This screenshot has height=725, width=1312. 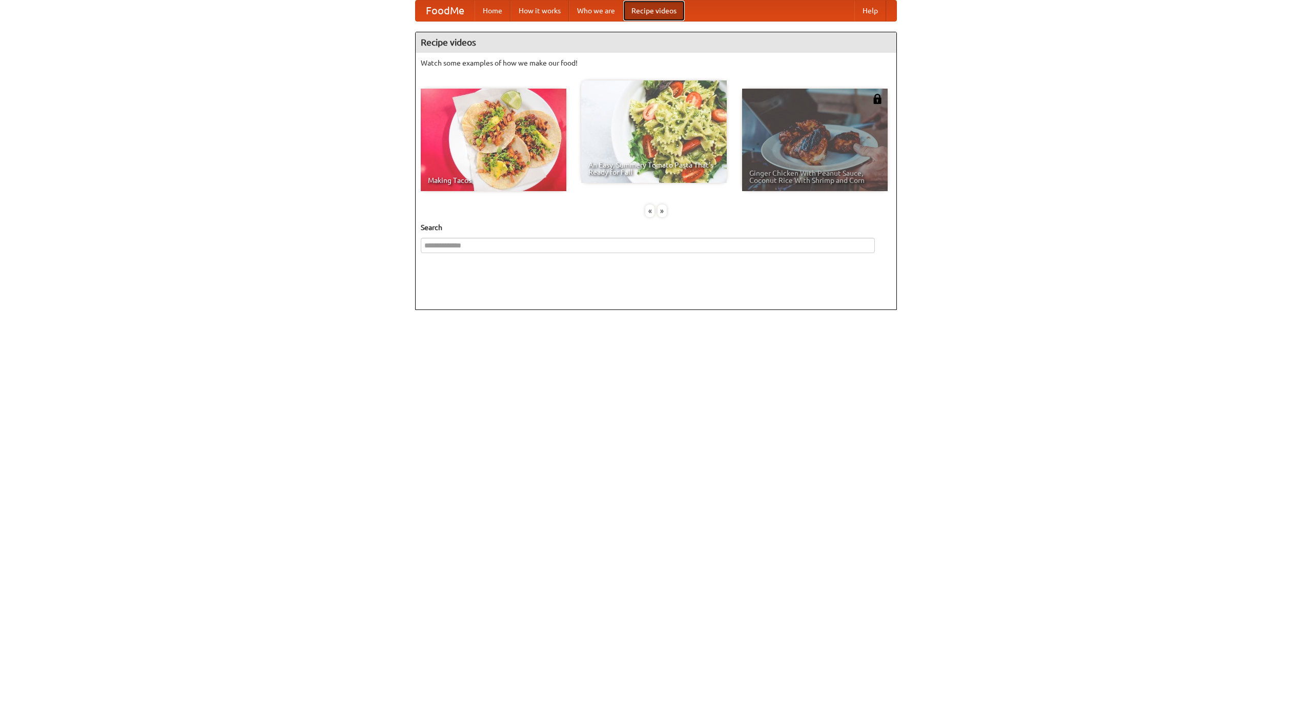 What do you see at coordinates (494, 140) in the screenshot?
I see `a: Making Tacos` at bounding box center [494, 140].